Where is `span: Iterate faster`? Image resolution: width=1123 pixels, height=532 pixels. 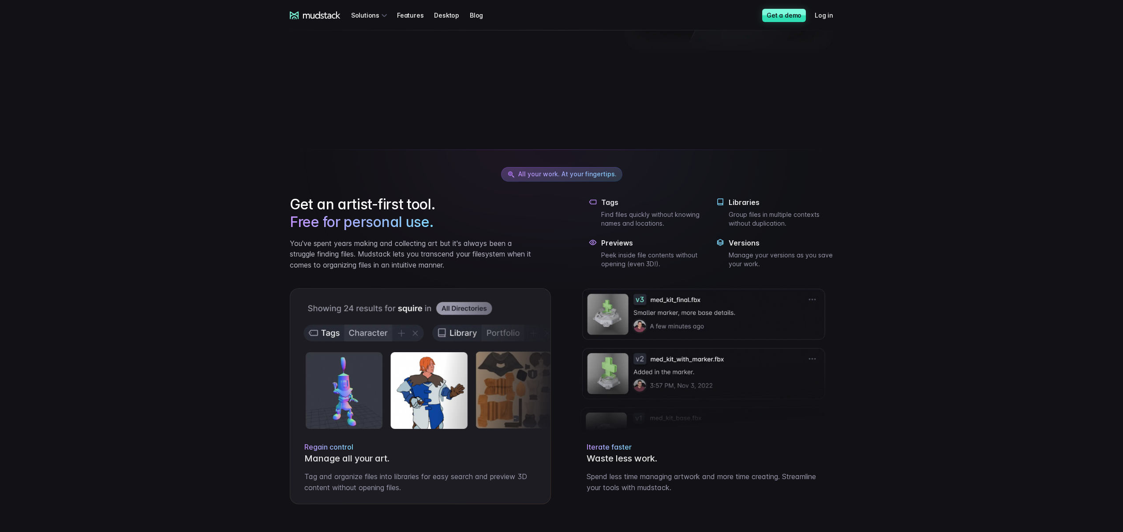 span: Iterate faster is located at coordinates (609, 447).